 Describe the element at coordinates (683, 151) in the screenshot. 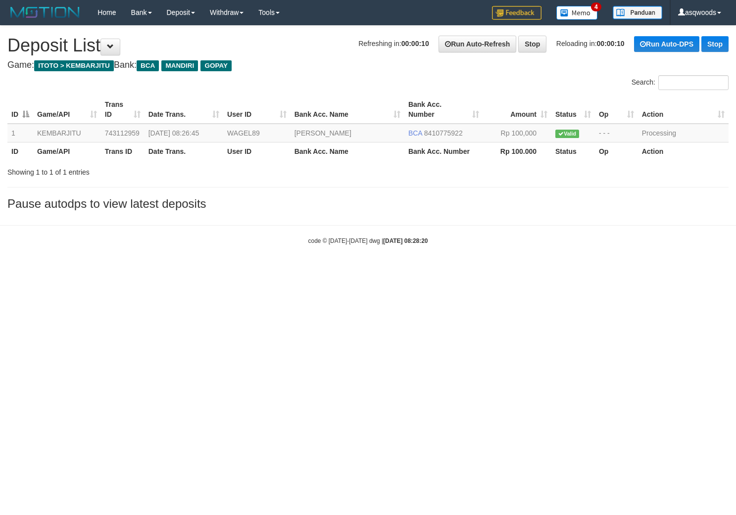

I see `th: Action` at that location.